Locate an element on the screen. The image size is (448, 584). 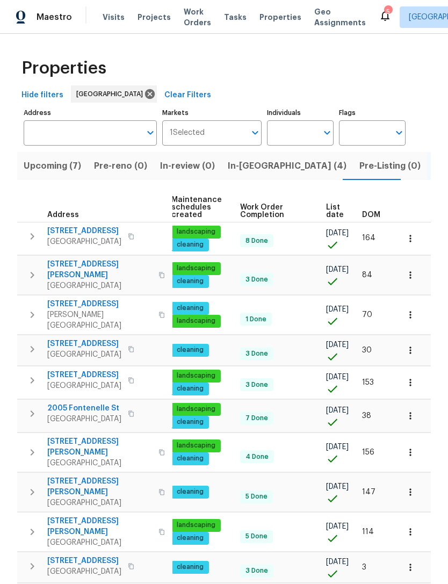
span: 2005 Fontenelle St is located at coordinates (84, 409).